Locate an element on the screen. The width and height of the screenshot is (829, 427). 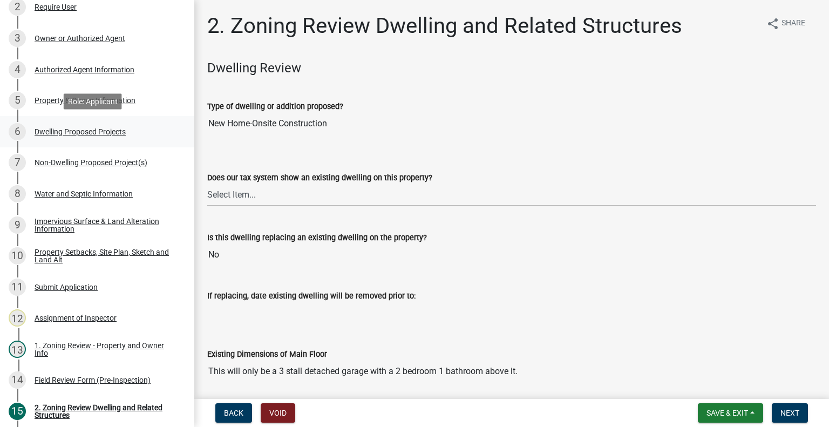
span: Save & Exit is located at coordinates (727, 413).